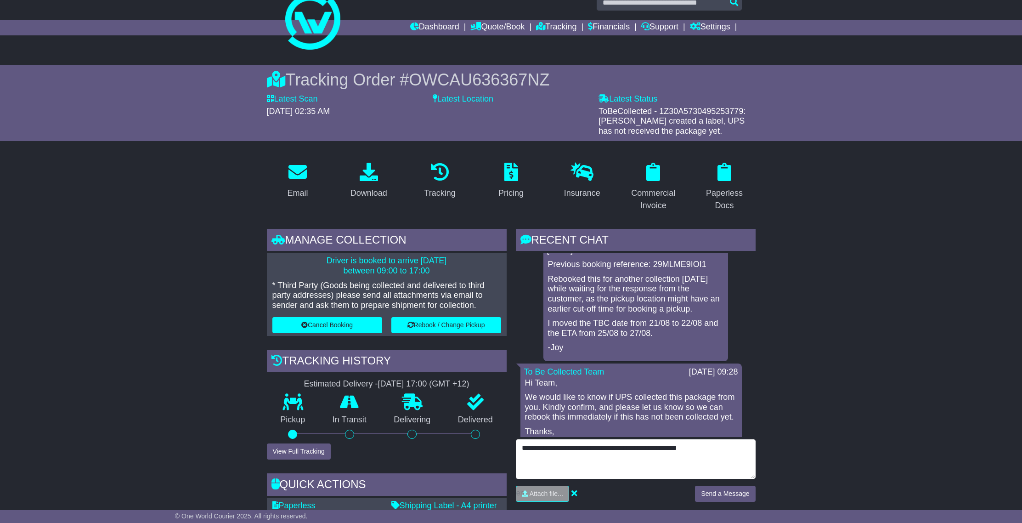  What do you see at coordinates (635, 348) in the screenshot?
I see `p: -Joy` at bounding box center [635, 348].